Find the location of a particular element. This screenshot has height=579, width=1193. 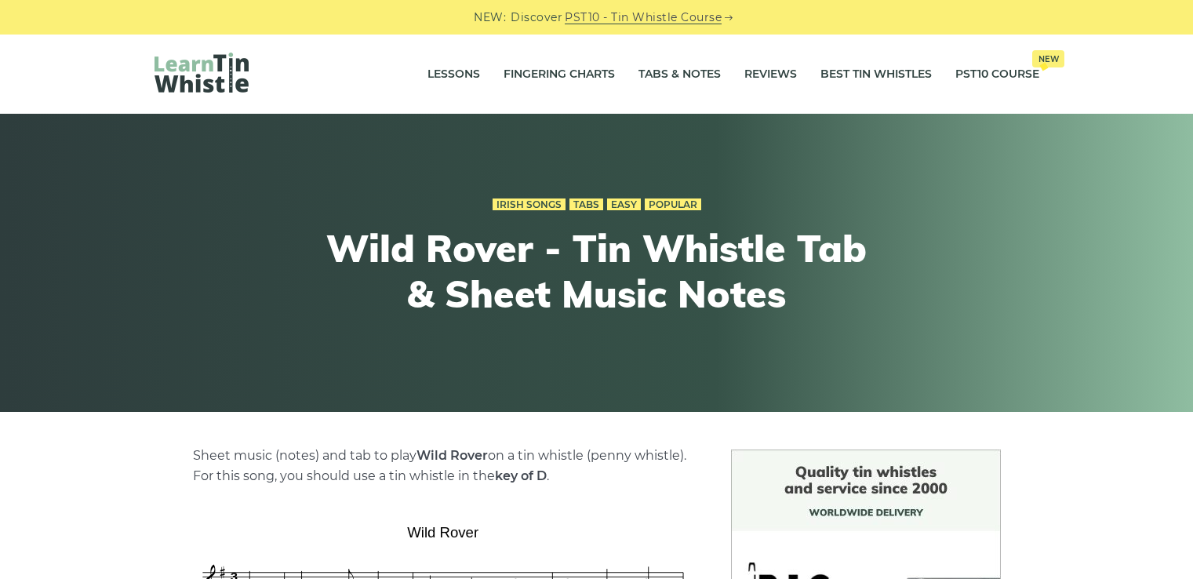

a: Irish Songs is located at coordinates (529, 205).